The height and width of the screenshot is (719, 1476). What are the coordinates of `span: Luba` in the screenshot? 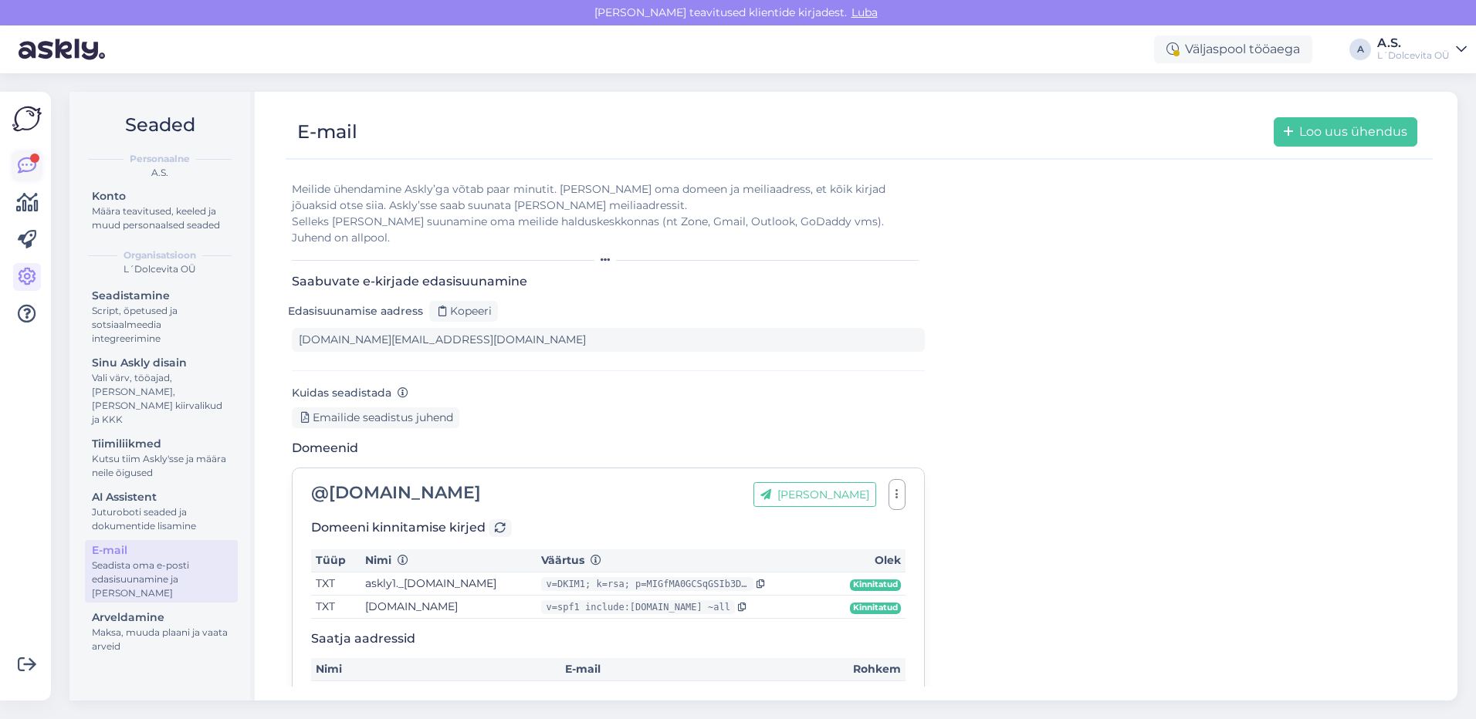 It's located at (865, 12).